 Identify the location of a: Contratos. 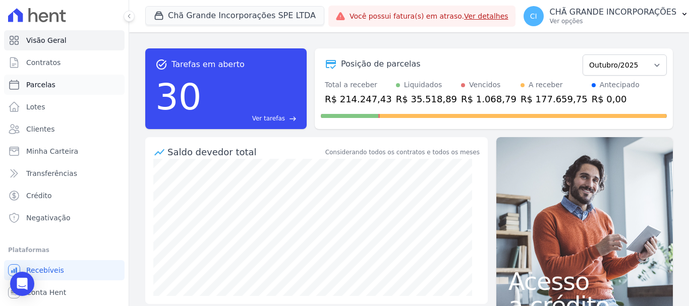
(64, 63).